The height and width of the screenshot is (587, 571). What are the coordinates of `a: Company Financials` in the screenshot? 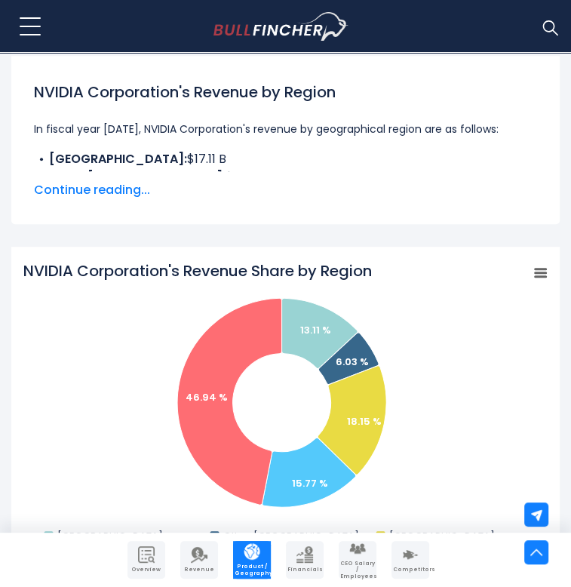 It's located at (305, 560).